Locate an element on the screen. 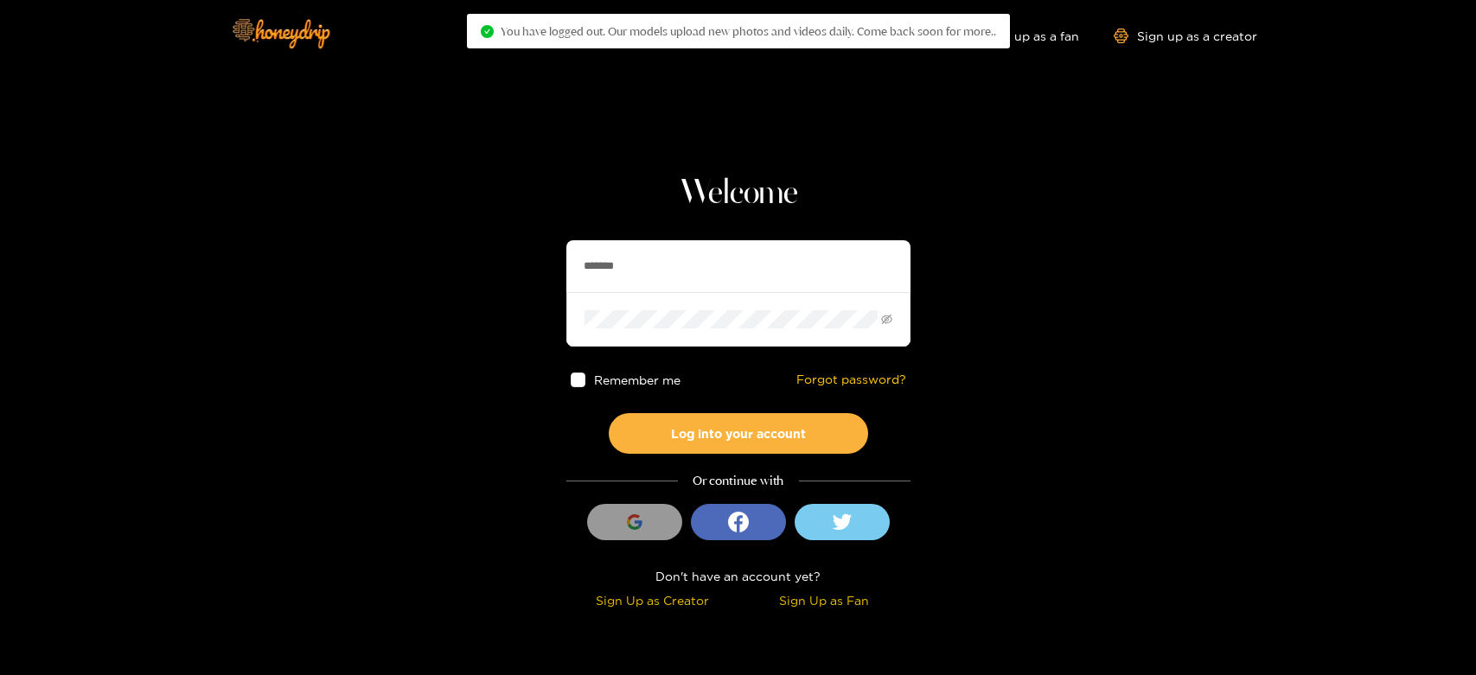  a: Sign up as a fan is located at coordinates (1019, 35).